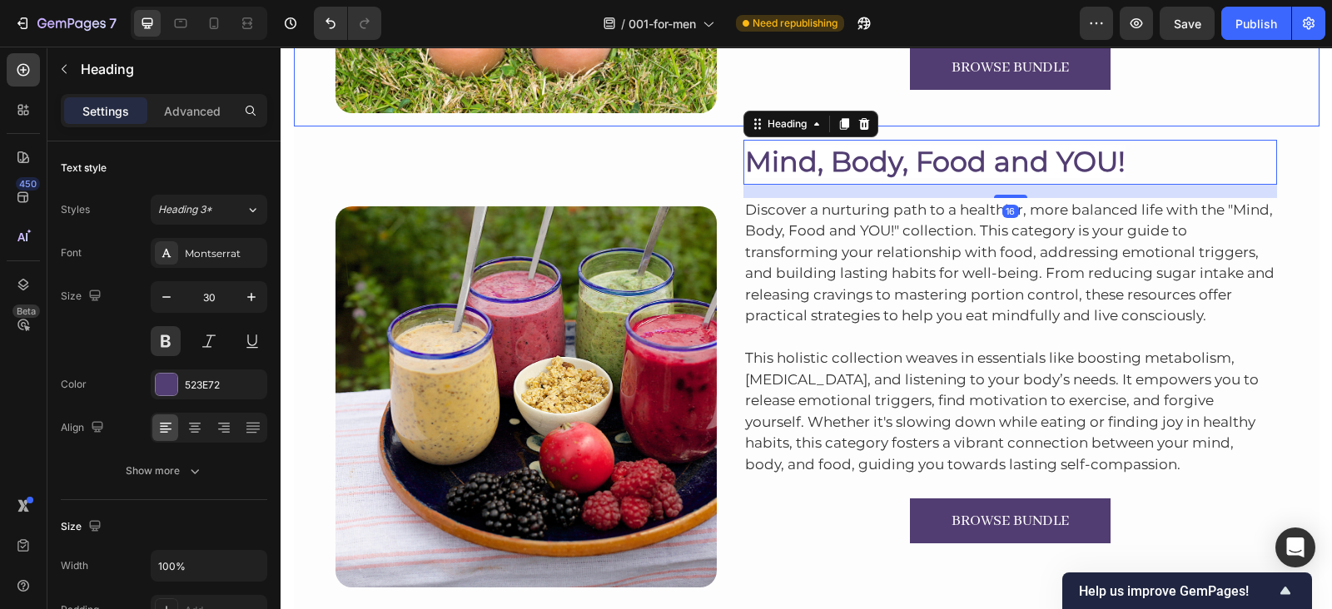 The image size is (1332, 609). What do you see at coordinates (246, 350) in the screenshot?
I see `img: [object Object]` at bounding box center [246, 350].